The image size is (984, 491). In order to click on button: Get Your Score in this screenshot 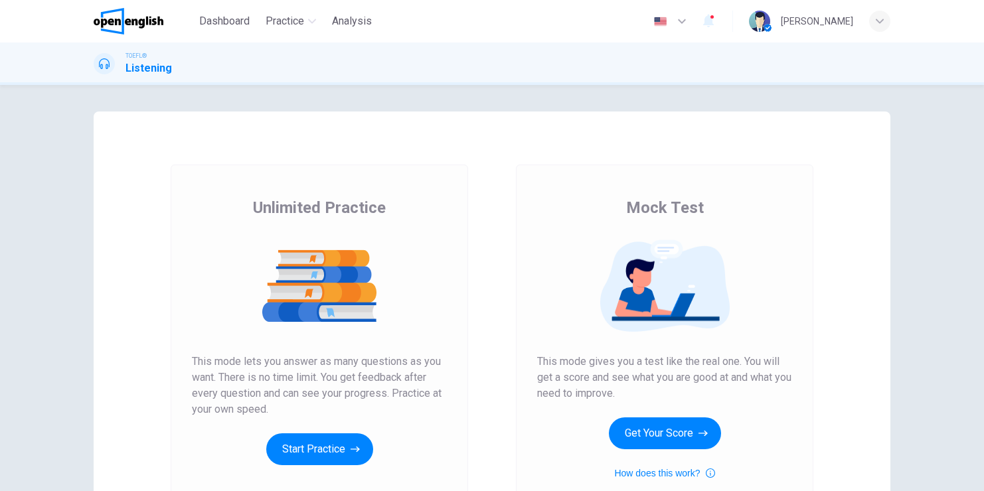, I will do `click(665, 434)`.